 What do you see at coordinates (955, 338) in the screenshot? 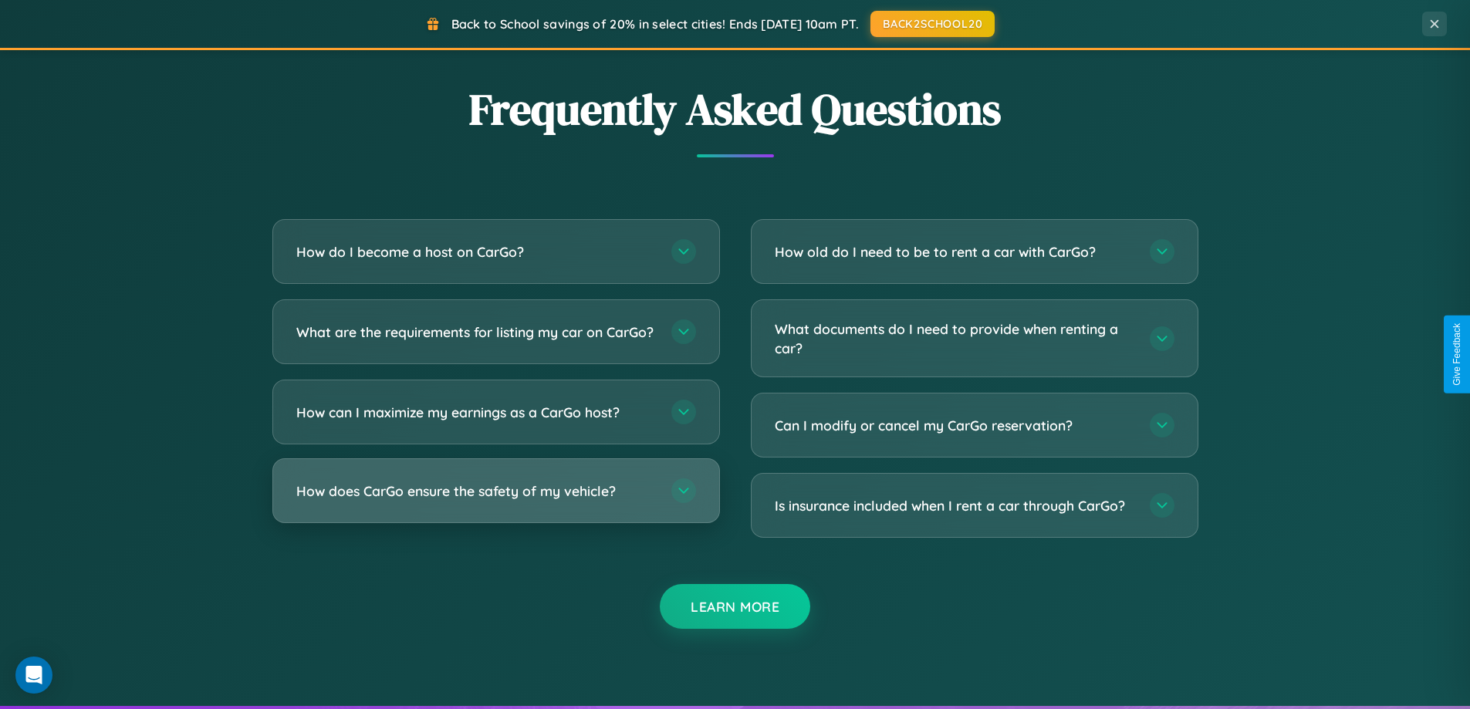
I see `h3: What documents do I need to provide when renting a car?` at bounding box center [955, 338].